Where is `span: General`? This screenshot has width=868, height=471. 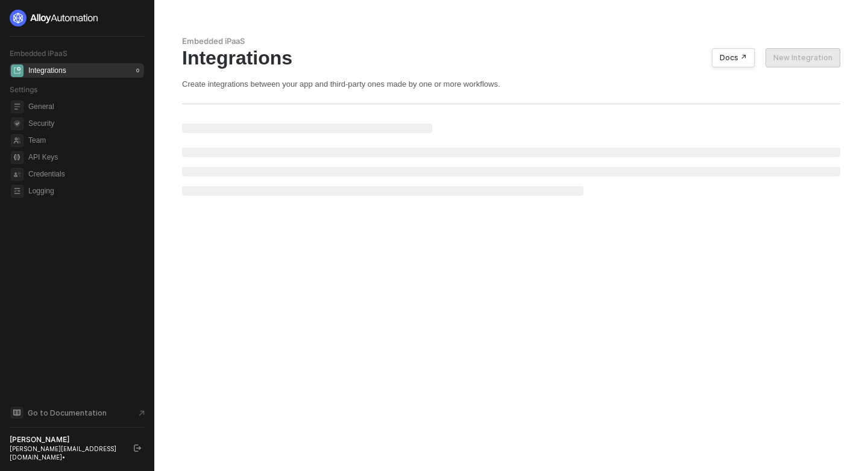 span: General is located at coordinates (85, 107).